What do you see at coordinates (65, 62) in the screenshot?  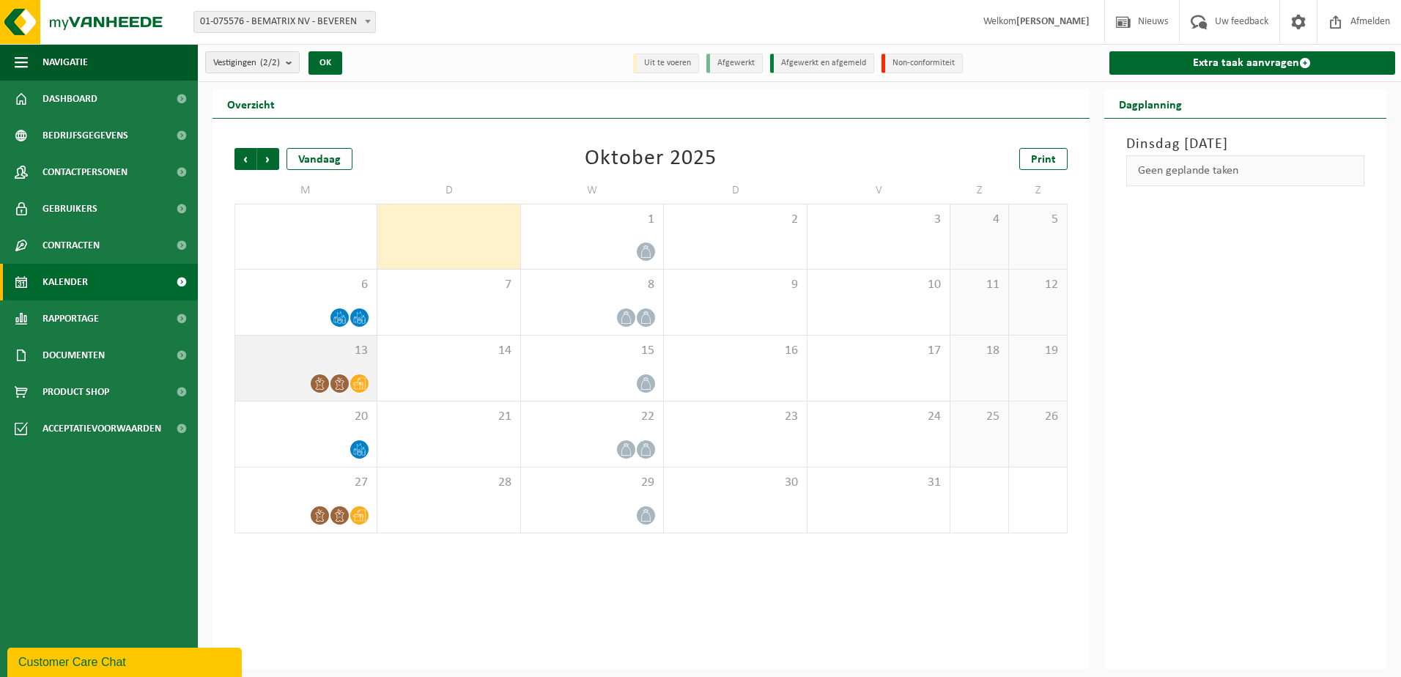 I see `span: Navigatie` at bounding box center [65, 62].